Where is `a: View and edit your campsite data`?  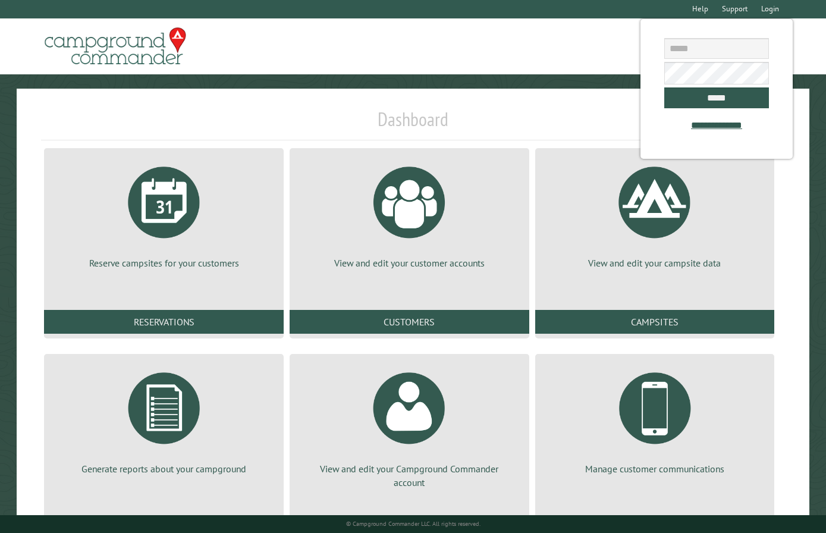
a: View and edit your campsite data is located at coordinates (655, 214).